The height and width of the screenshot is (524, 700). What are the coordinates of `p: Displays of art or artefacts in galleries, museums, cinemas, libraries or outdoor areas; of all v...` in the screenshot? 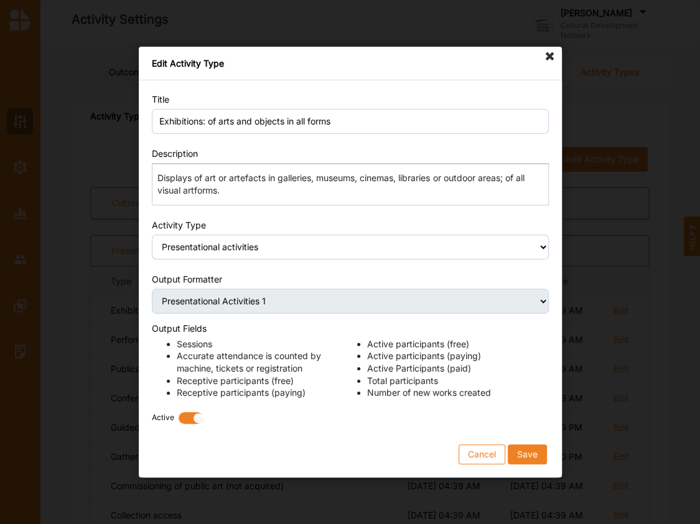 It's located at (350, 185).